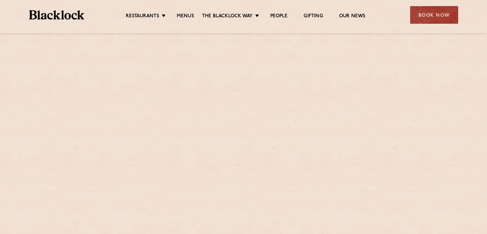  I want to click on a: Gifting, so click(313, 17).